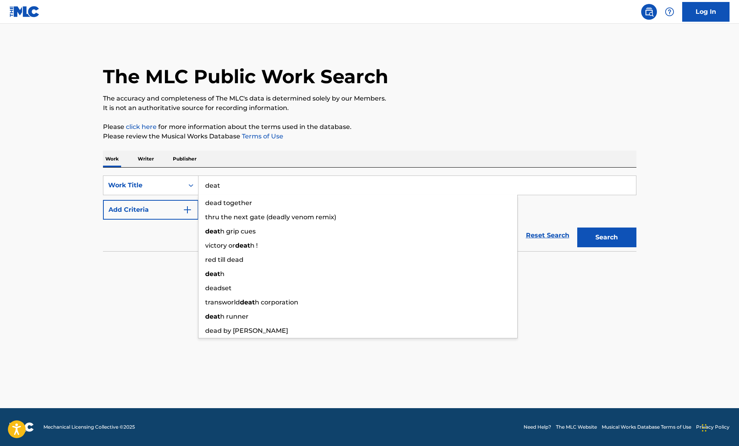  I want to click on p: Writer, so click(146, 159).